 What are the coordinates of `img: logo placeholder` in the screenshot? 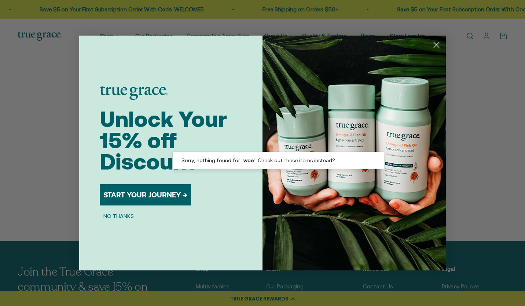 It's located at (133, 93).